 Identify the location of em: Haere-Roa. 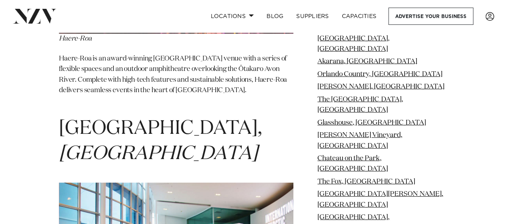
(75, 38).